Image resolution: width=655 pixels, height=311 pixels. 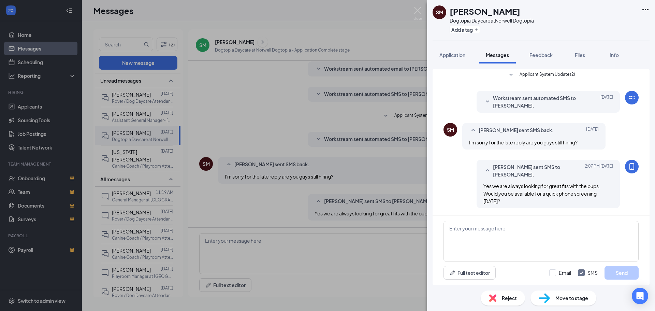 I want to click on svg: MobileSms, so click(x=632, y=167).